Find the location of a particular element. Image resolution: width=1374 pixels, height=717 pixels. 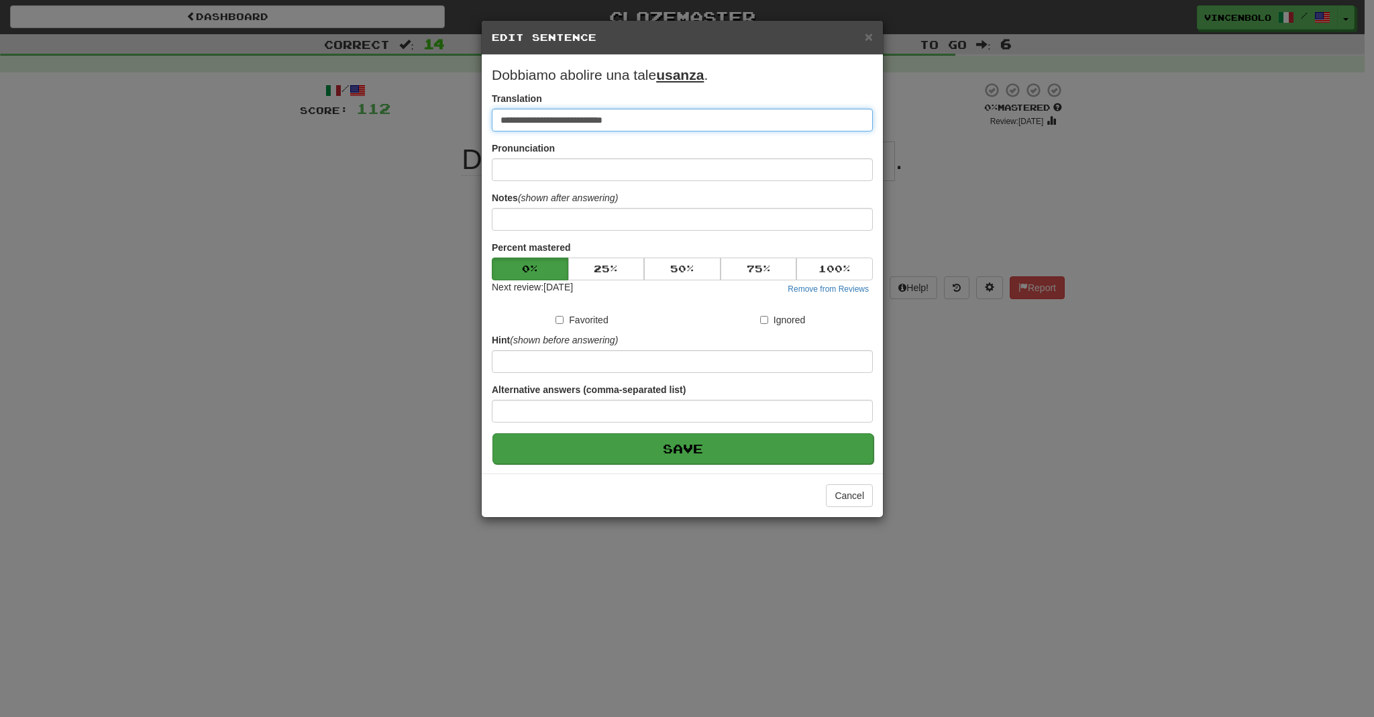

h5: Edit Sentence is located at coordinates (682, 38).